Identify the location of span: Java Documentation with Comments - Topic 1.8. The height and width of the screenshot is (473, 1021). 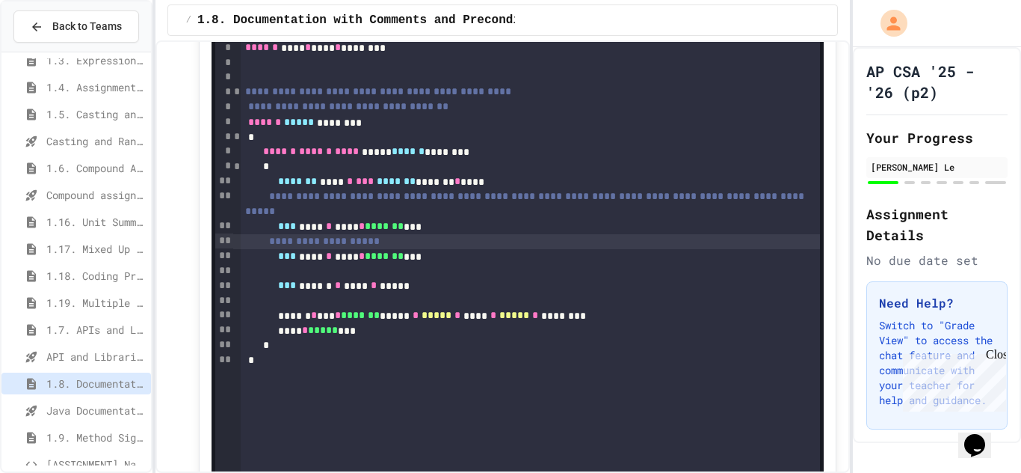
(96, 410).